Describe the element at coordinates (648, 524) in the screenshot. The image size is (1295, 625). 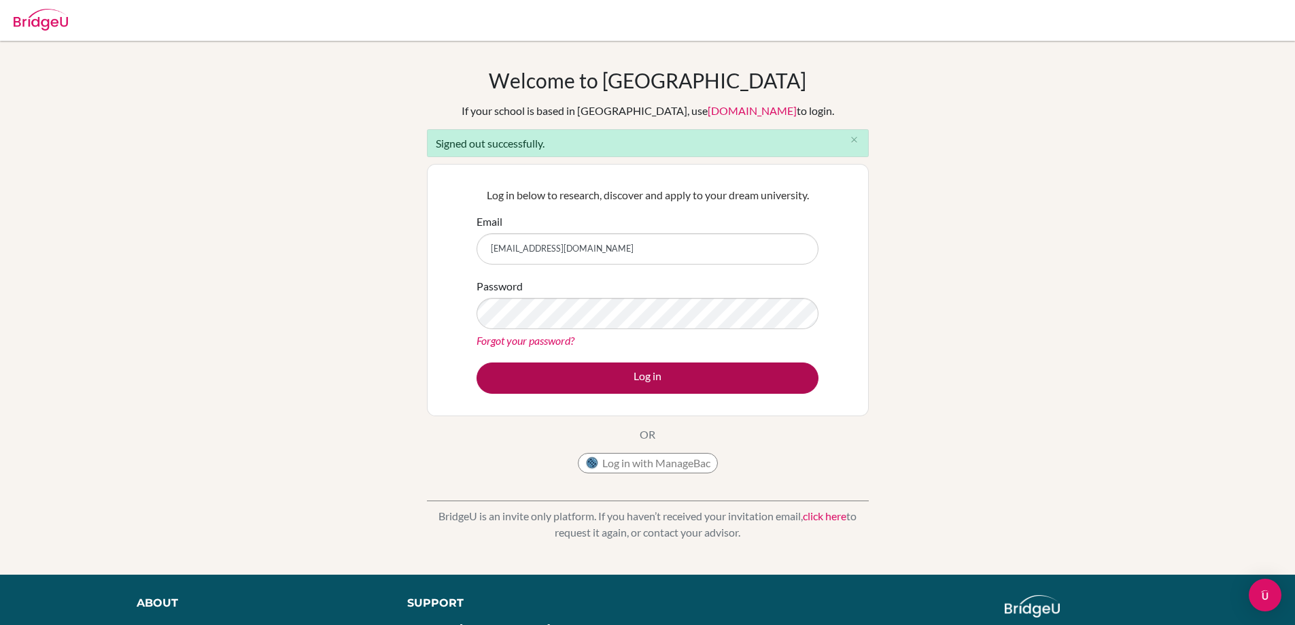
I see `p: BridgeU is an invite only platform. If you haven’t received your invitation email, to request it ...` at that location.